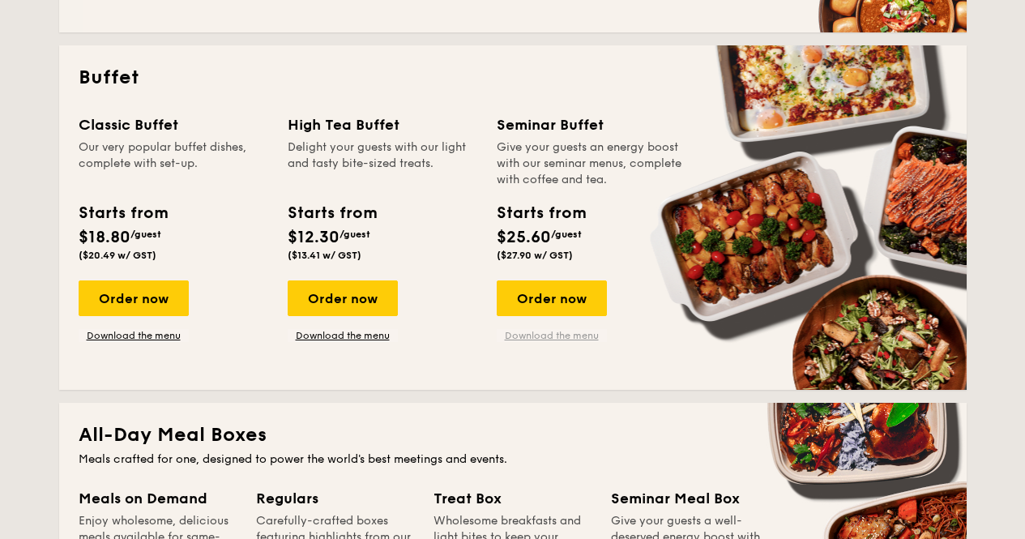 The image size is (1025, 539). Describe the element at coordinates (690, 498) in the screenshot. I see `div: Seminar Meal Box` at that location.